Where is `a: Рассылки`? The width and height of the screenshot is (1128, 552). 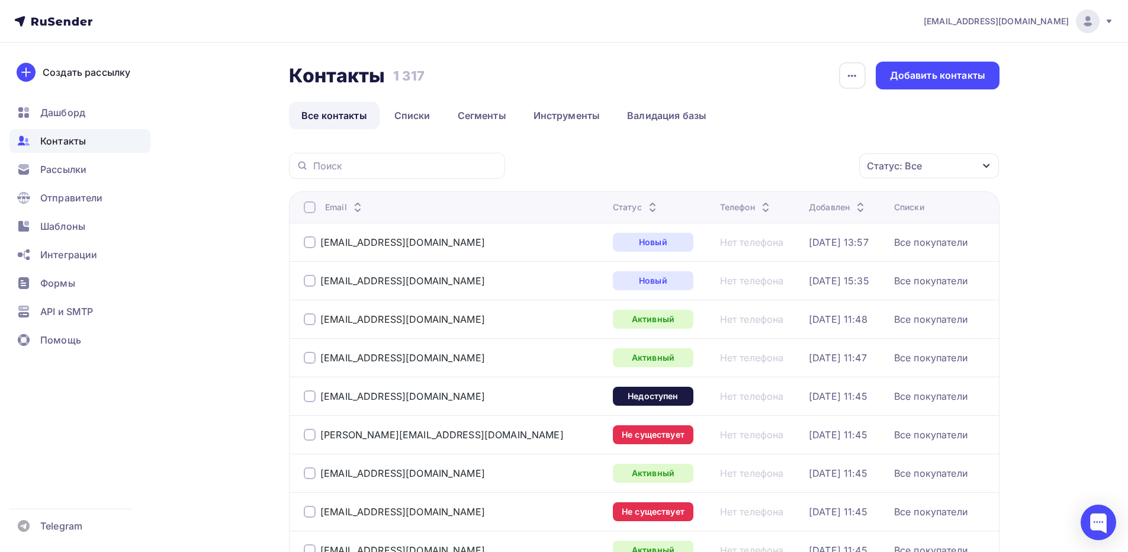
a: Рассылки is located at coordinates (80, 169).